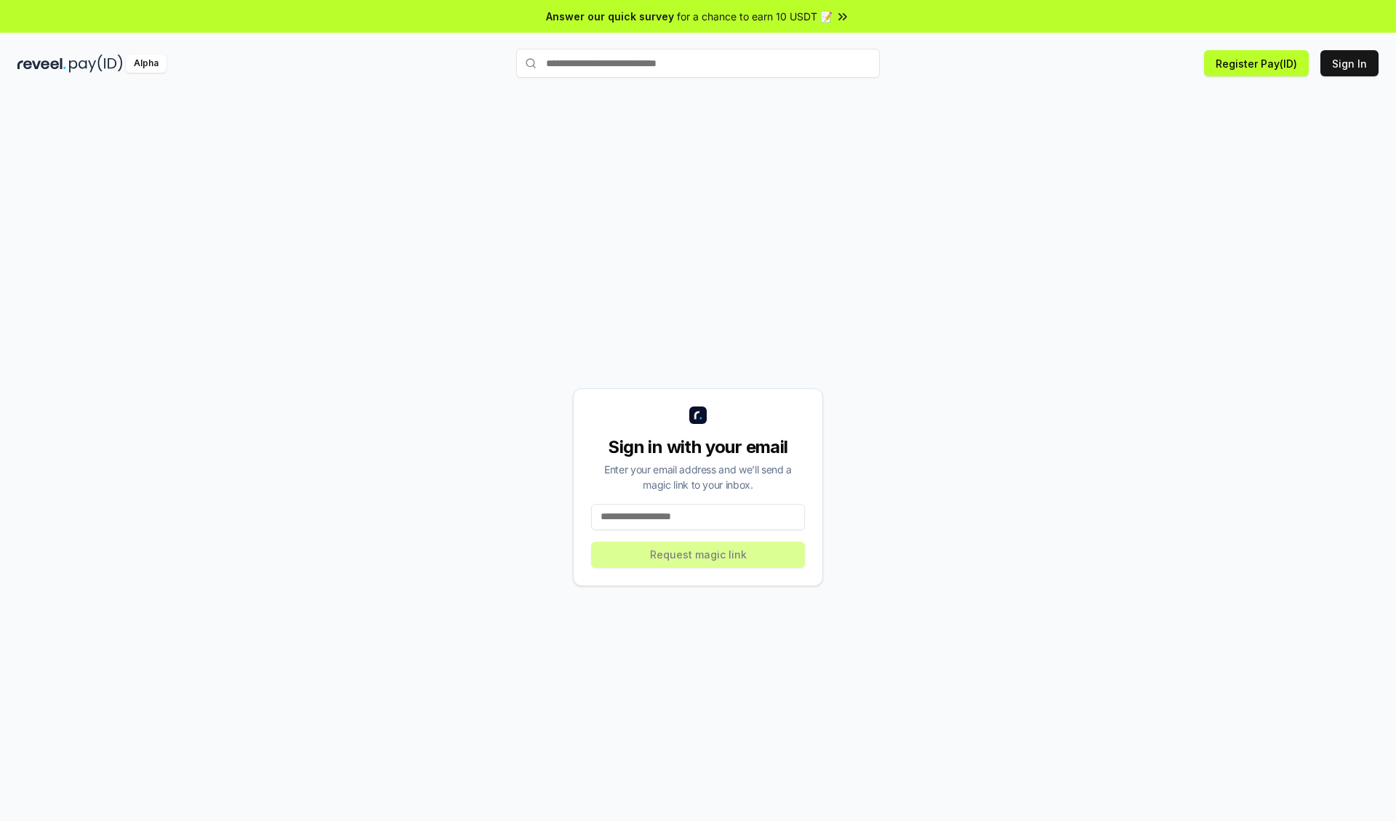  I want to click on button: Register Pay(ID), so click(1256, 63).